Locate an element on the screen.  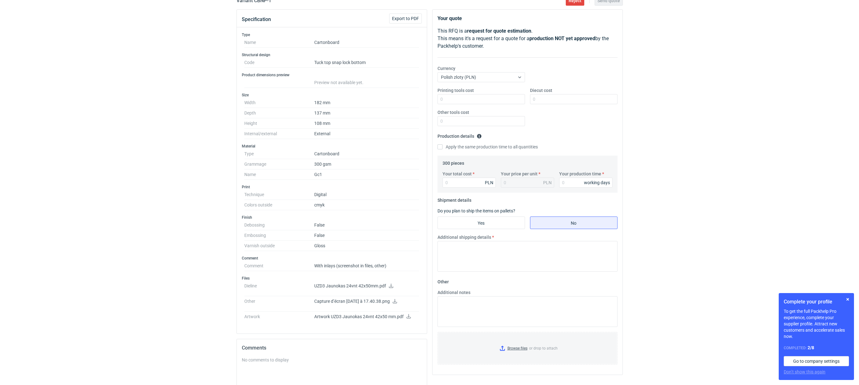
dt: Comment is located at coordinates (279, 266).